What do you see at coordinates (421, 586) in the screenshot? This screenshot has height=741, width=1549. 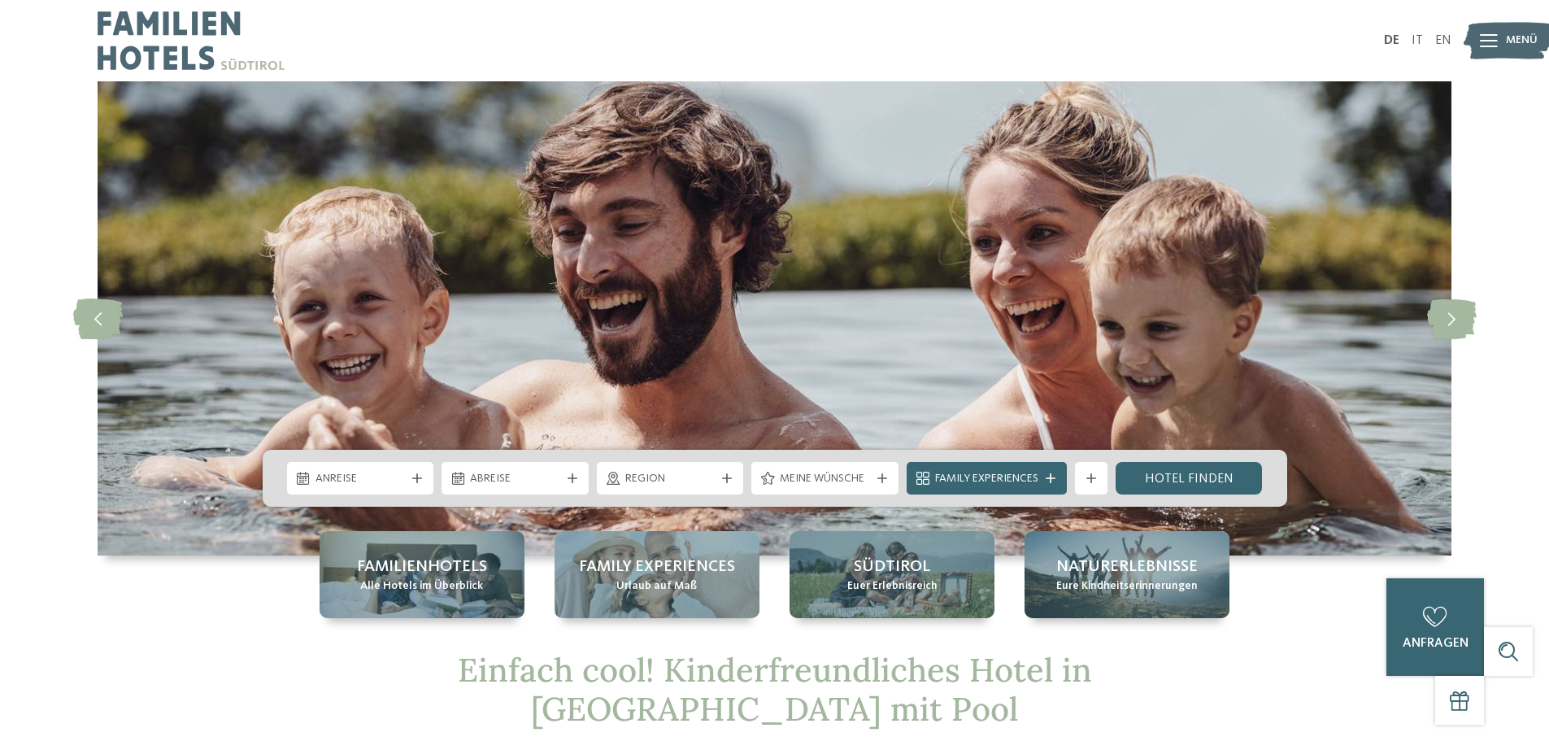 I see `span: Alle Hotels im Überblick` at bounding box center [421, 586].